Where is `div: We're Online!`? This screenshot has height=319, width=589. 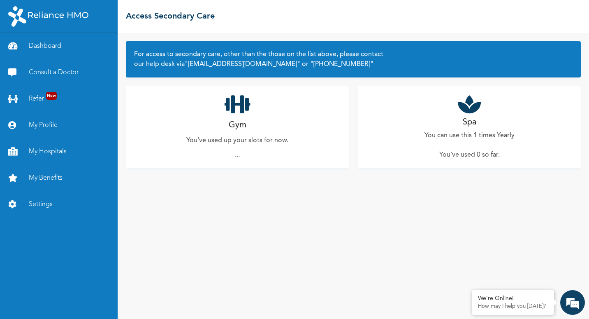
div: We're Online! is located at coordinates (513, 298).